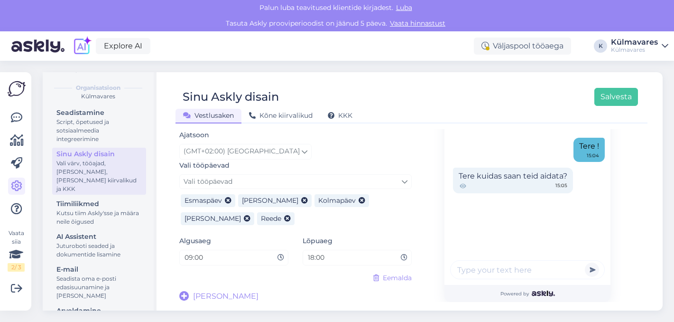 The height and width of the screenshot is (322, 674). Describe the element at coordinates (593, 155) in the screenshot. I see `div: 15:04` at that location.